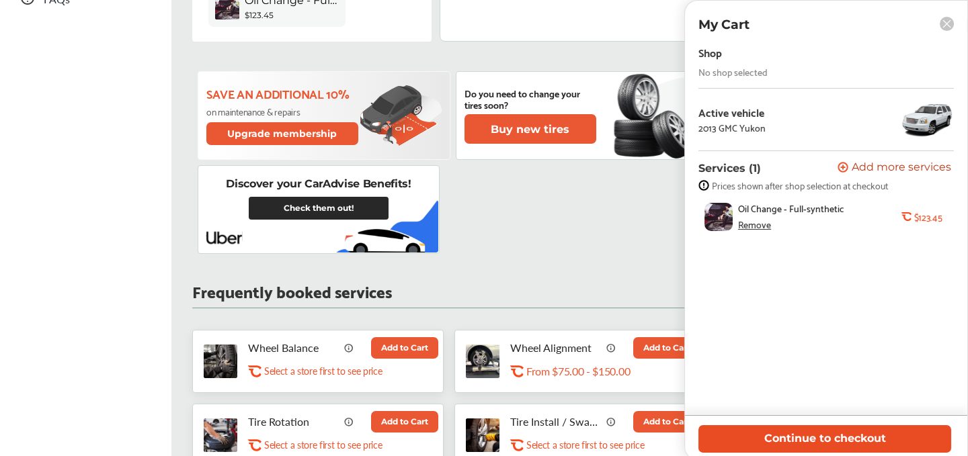  What do you see at coordinates (724, 24) in the screenshot?
I see `p: My Cart` at bounding box center [724, 24].